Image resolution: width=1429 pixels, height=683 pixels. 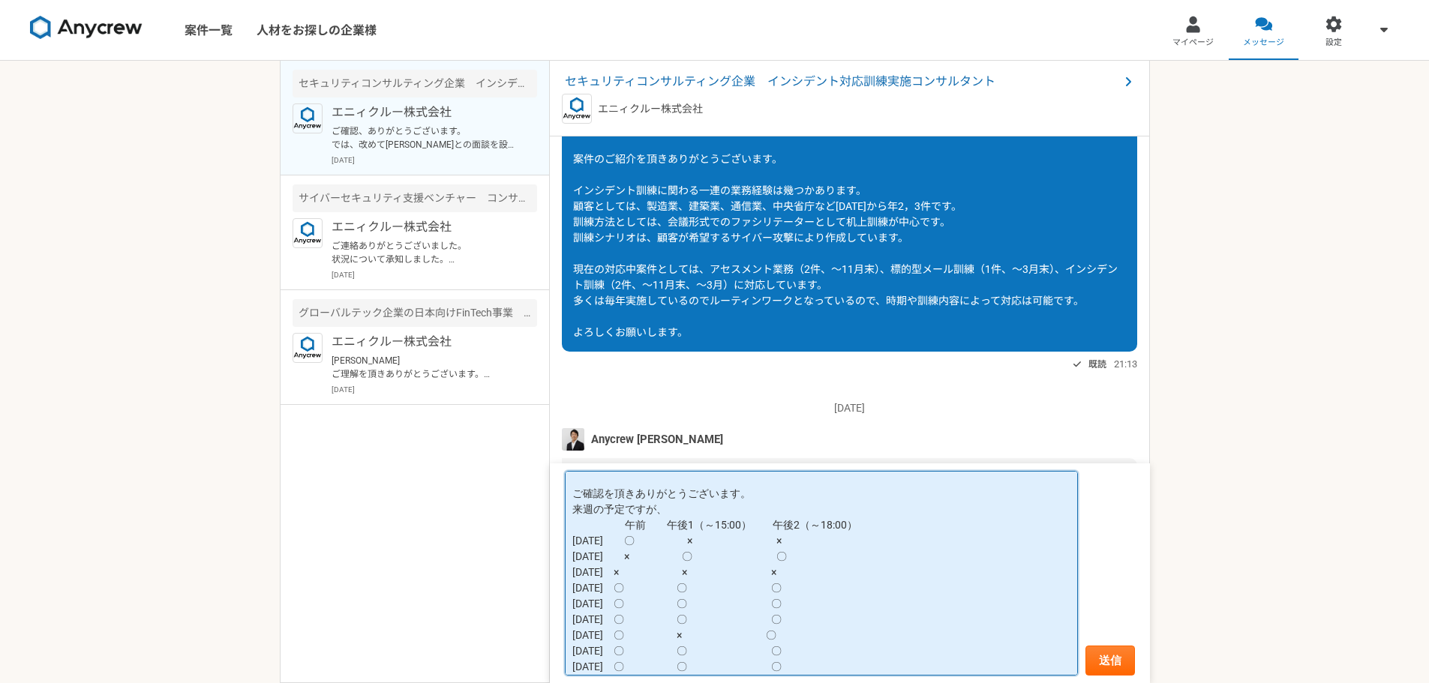 I want to click on img: 8DqYSo04kwAAAAASUVORK5CYII=, so click(x=86, y=28).